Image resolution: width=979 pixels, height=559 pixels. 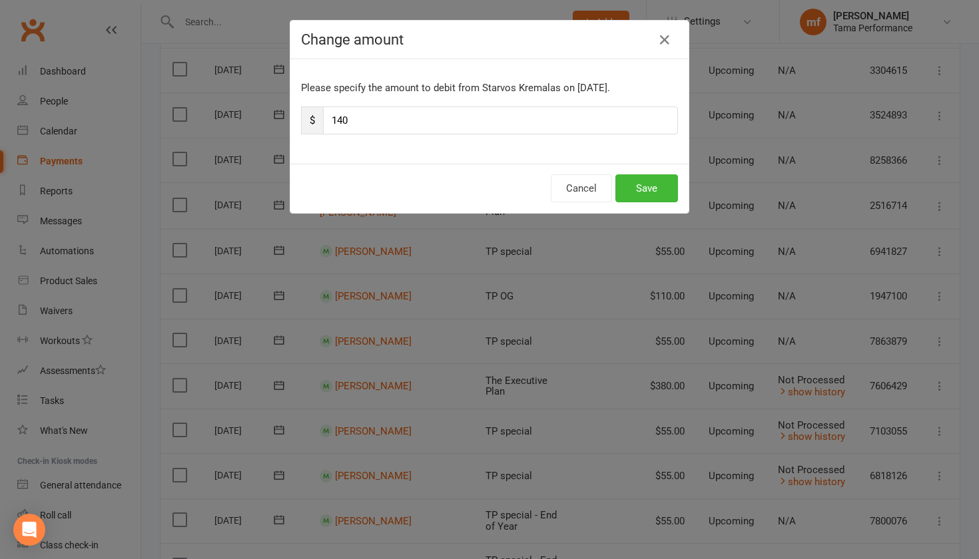 I want to click on button: Save, so click(x=647, y=188).